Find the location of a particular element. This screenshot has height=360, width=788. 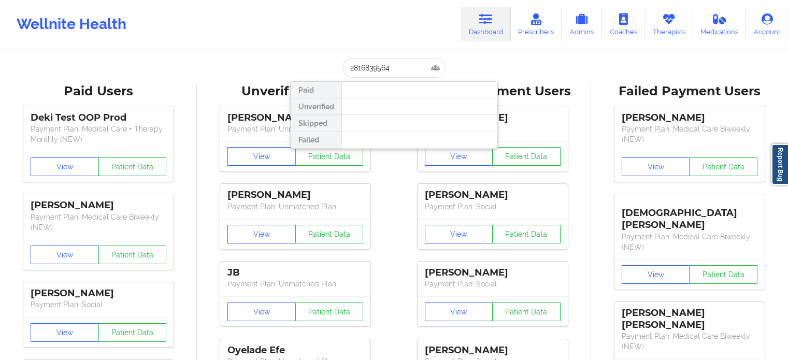

a: Dashboard is located at coordinates (486, 24).